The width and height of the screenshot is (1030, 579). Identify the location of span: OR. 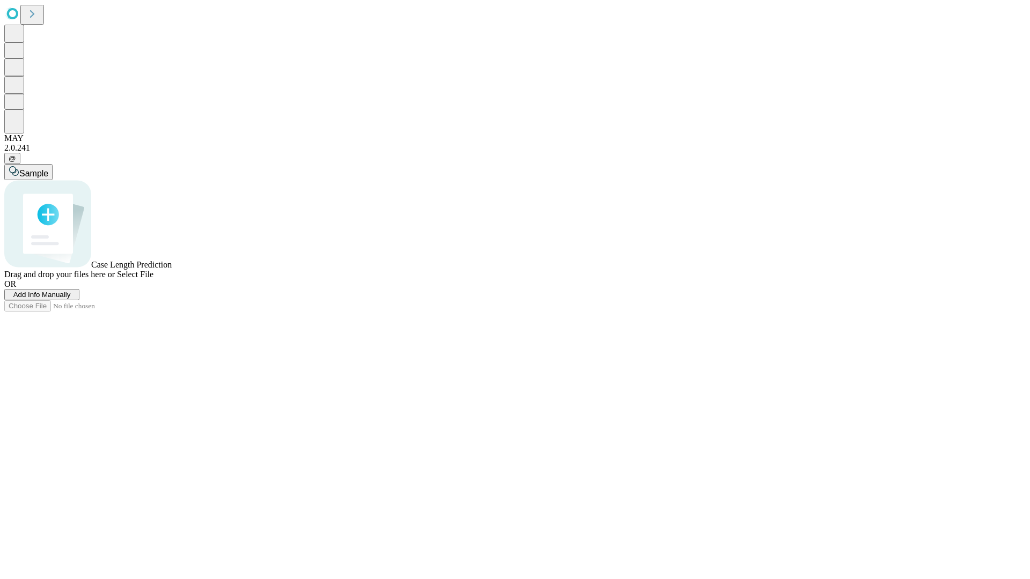
(10, 284).